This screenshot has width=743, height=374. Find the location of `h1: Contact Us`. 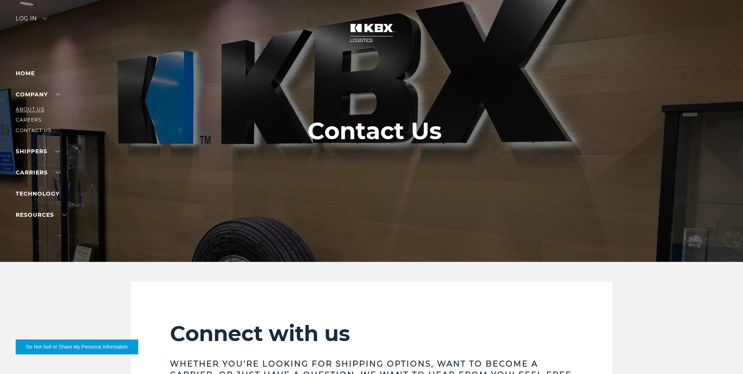

h1: Contact Us is located at coordinates (374, 131).